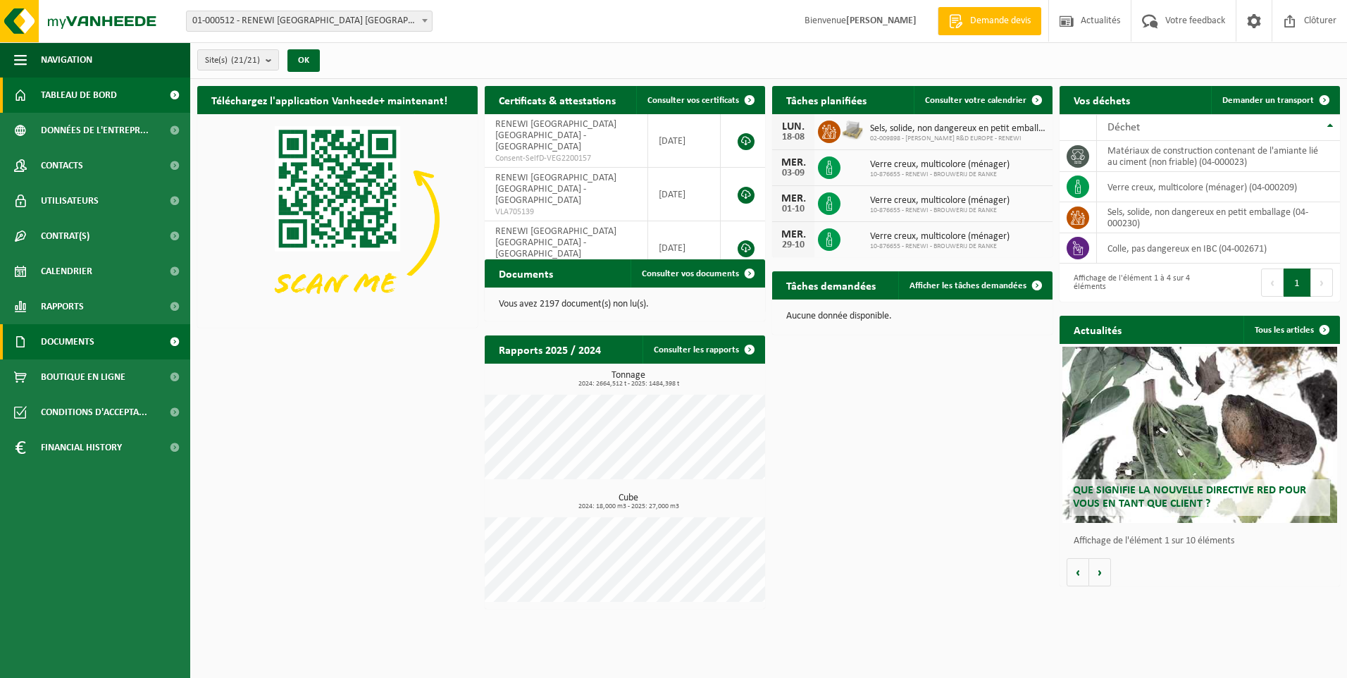 Image resolution: width=1347 pixels, height=678 pixels. I want to click on count: (21/21), so click(245, 60).